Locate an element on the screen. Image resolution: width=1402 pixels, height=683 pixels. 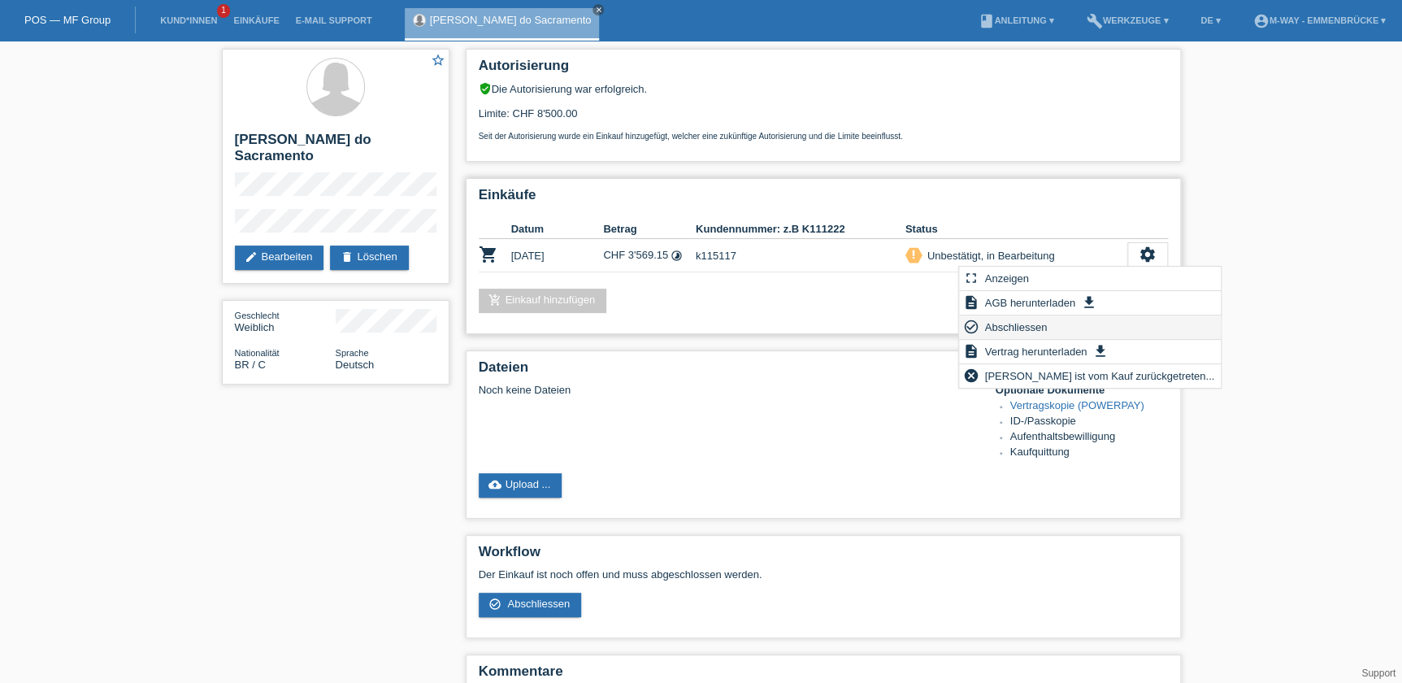
i: account_circle is located at coordinates (1261, 21).